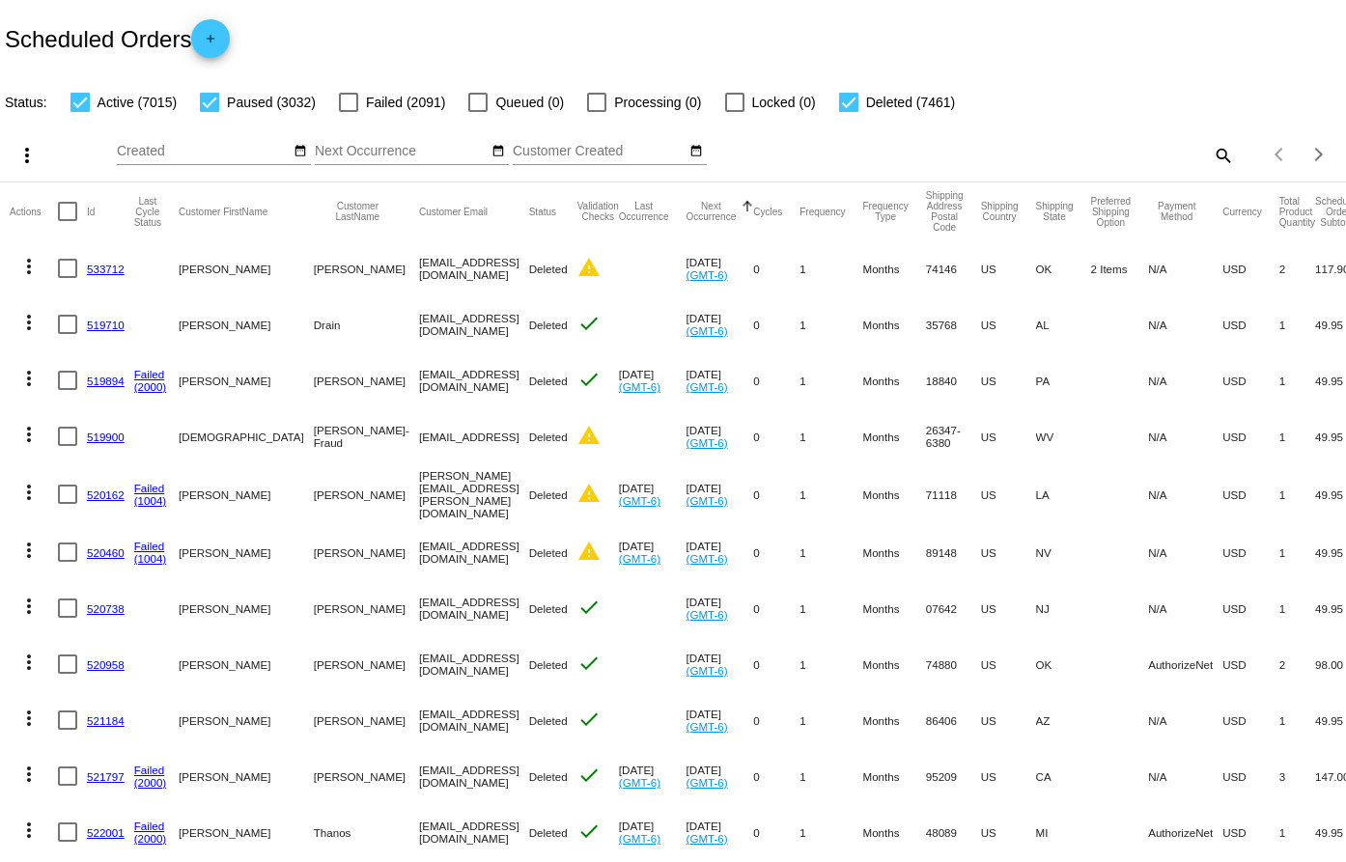 The height and width of the screenshot is (862, 1346). What do you see at coordinates (453, 212) in the screenshot?
I see `button: Change sorting for CustomerEmail` at bounding box center [453, 212].